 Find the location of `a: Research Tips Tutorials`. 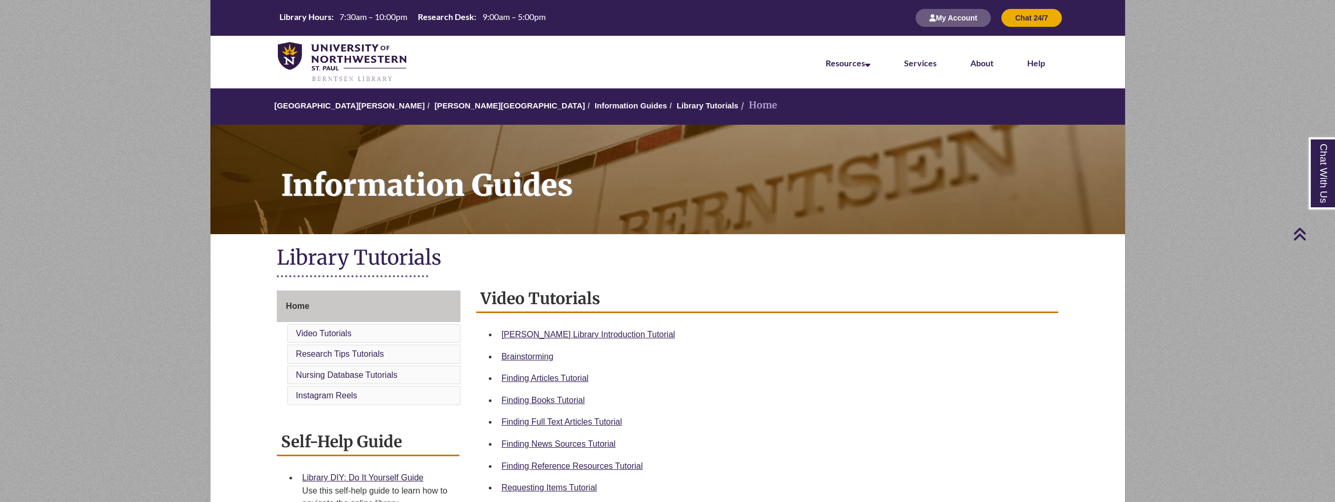

a: Research Tips Tutorials is located at coordinates (339, 353).